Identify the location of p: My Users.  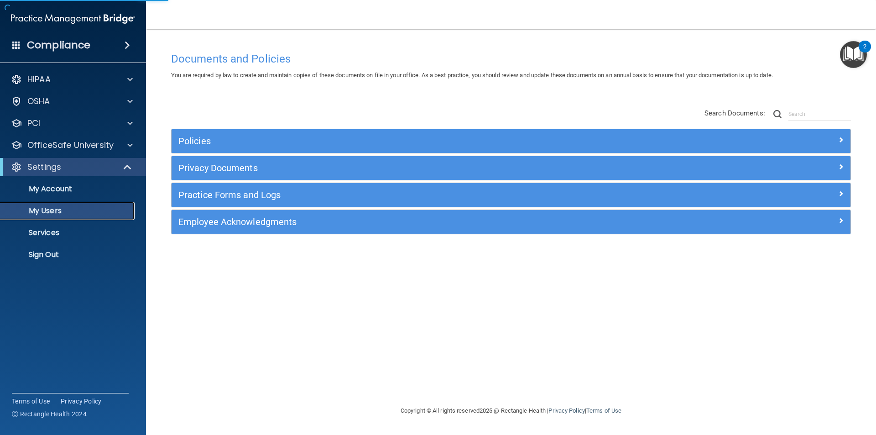
(68, 211).